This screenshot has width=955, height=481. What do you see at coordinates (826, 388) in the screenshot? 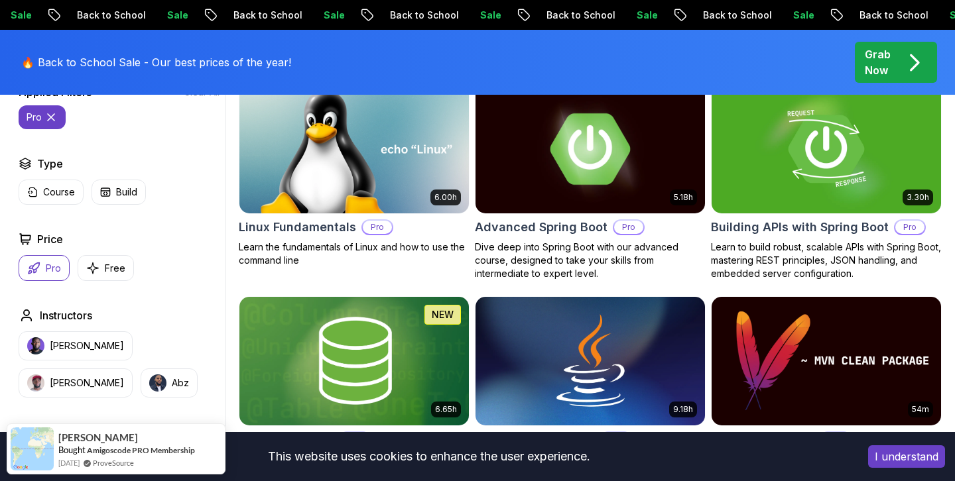
I see `a: Maven Essentials card54mMaven EssentialsProLearn how to use Maven to build and manage your Java p...` at bounding box center [826, 388].